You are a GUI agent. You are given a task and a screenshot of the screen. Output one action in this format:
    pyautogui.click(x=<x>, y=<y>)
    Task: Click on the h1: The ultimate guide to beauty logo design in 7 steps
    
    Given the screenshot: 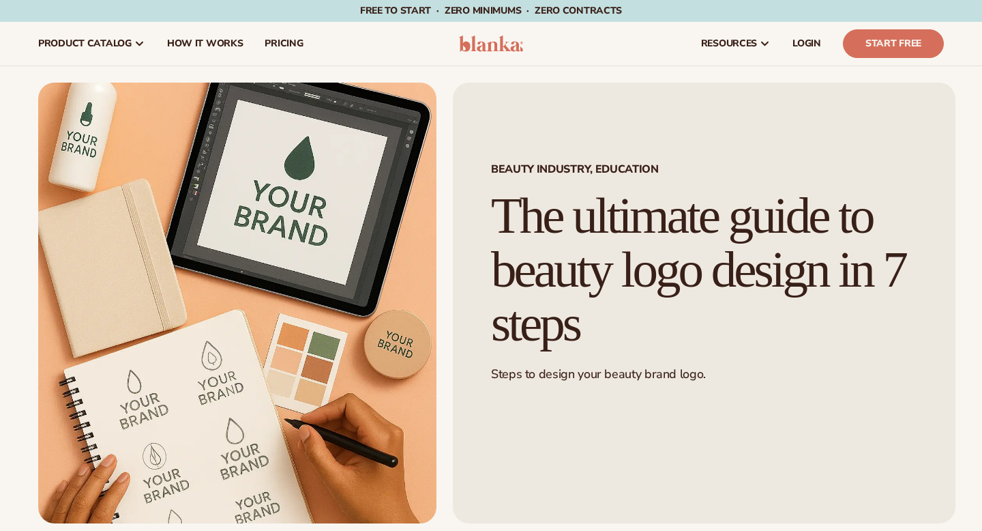 What is the action you would take?
    pyautogui.click(x=704, y=269)
    